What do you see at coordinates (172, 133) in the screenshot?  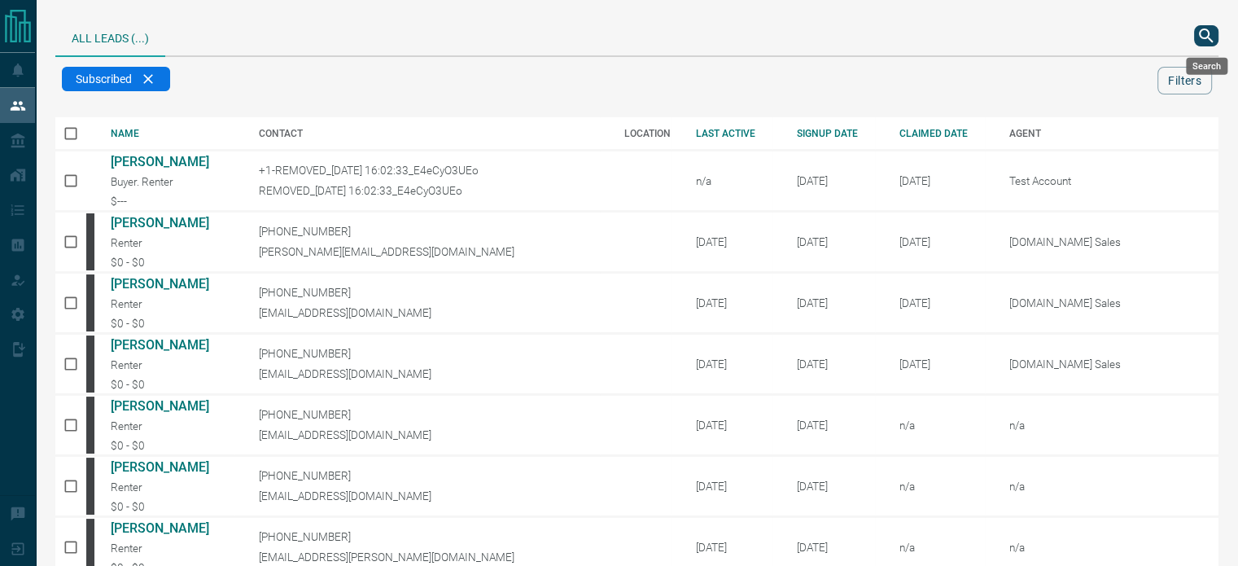 I see `div: NAME` at bounding box center [172, 133].